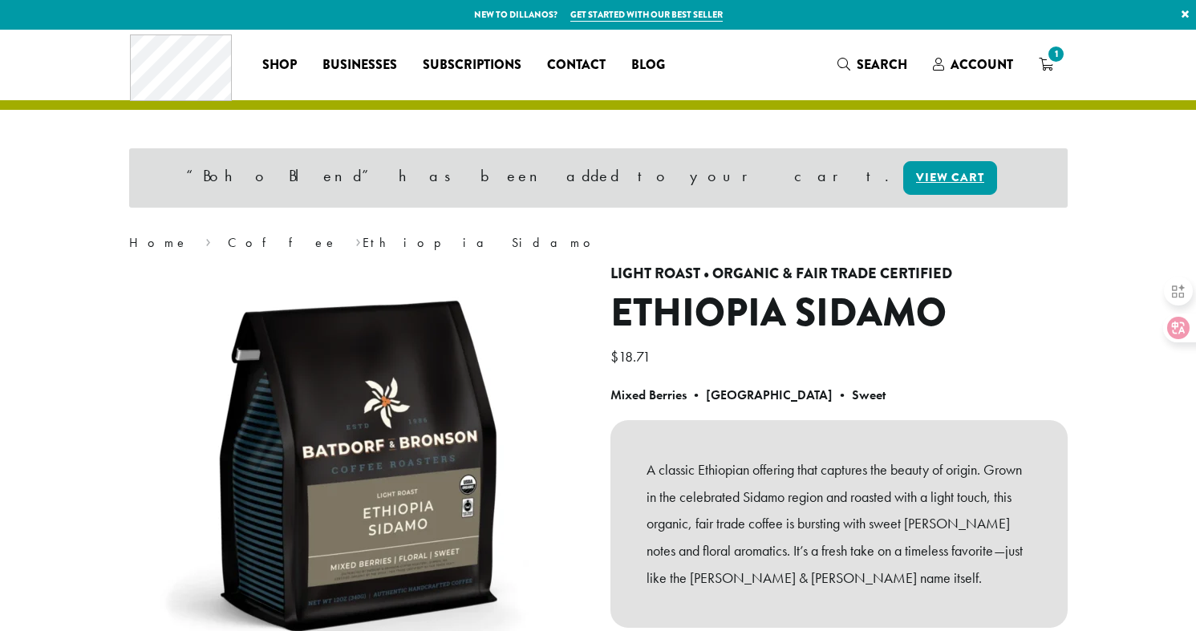 The width and height of the screenshot is (1196, 631). I want to click on p: A classic Ethiopian offering that captures the beauty of origin. Grown in the celebrated Sidamo r..., so click(839, 524).